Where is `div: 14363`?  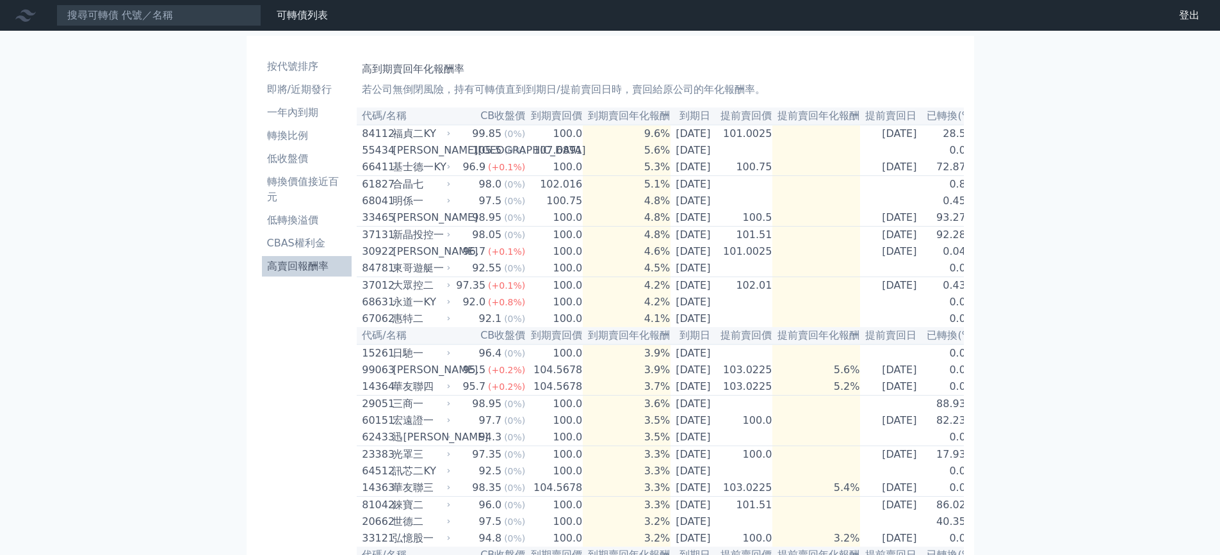
div: 14363 is located at coordinates (375, 488).